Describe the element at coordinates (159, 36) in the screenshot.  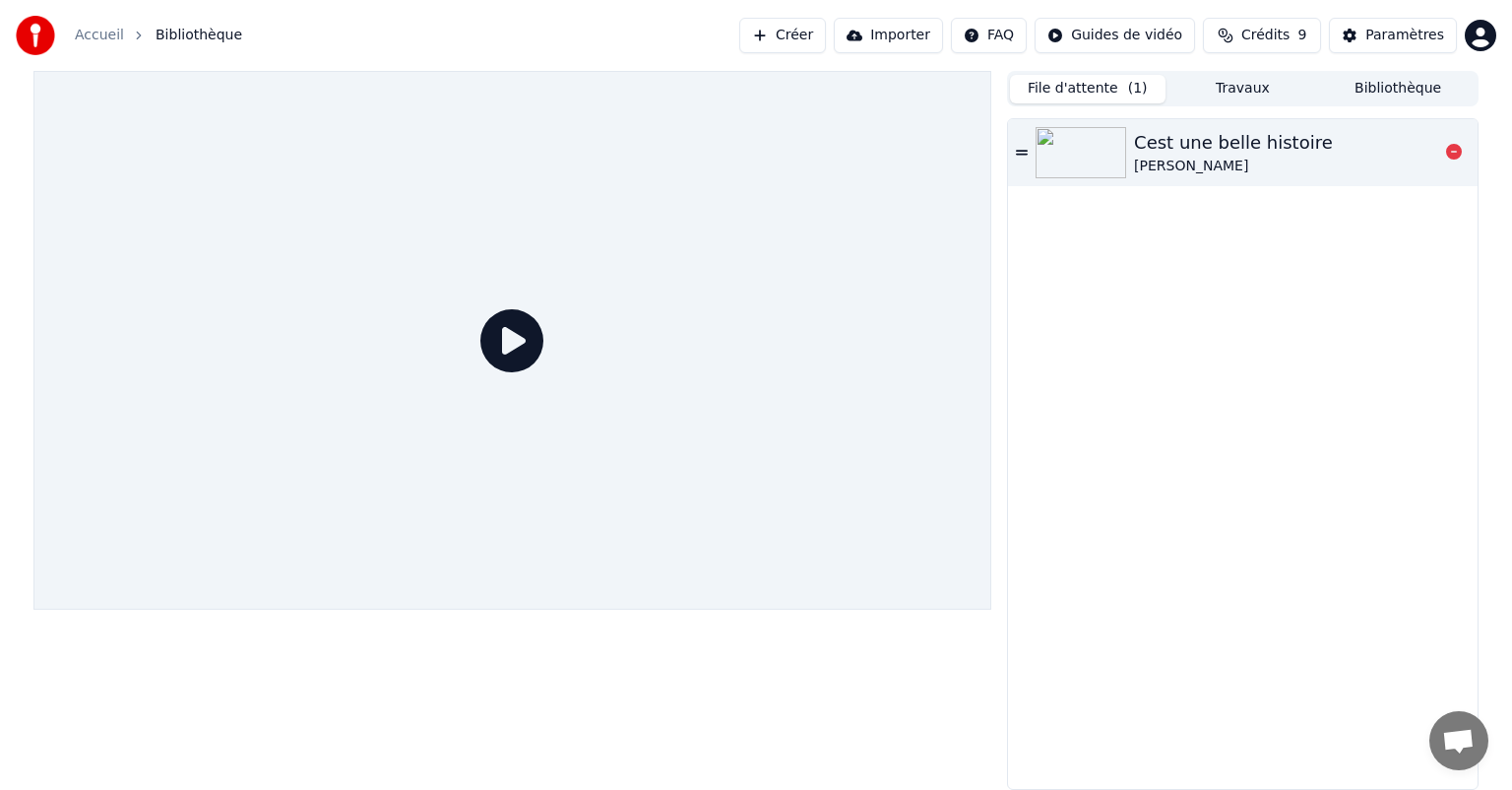
I see `nav: breadcrumb` at that location.